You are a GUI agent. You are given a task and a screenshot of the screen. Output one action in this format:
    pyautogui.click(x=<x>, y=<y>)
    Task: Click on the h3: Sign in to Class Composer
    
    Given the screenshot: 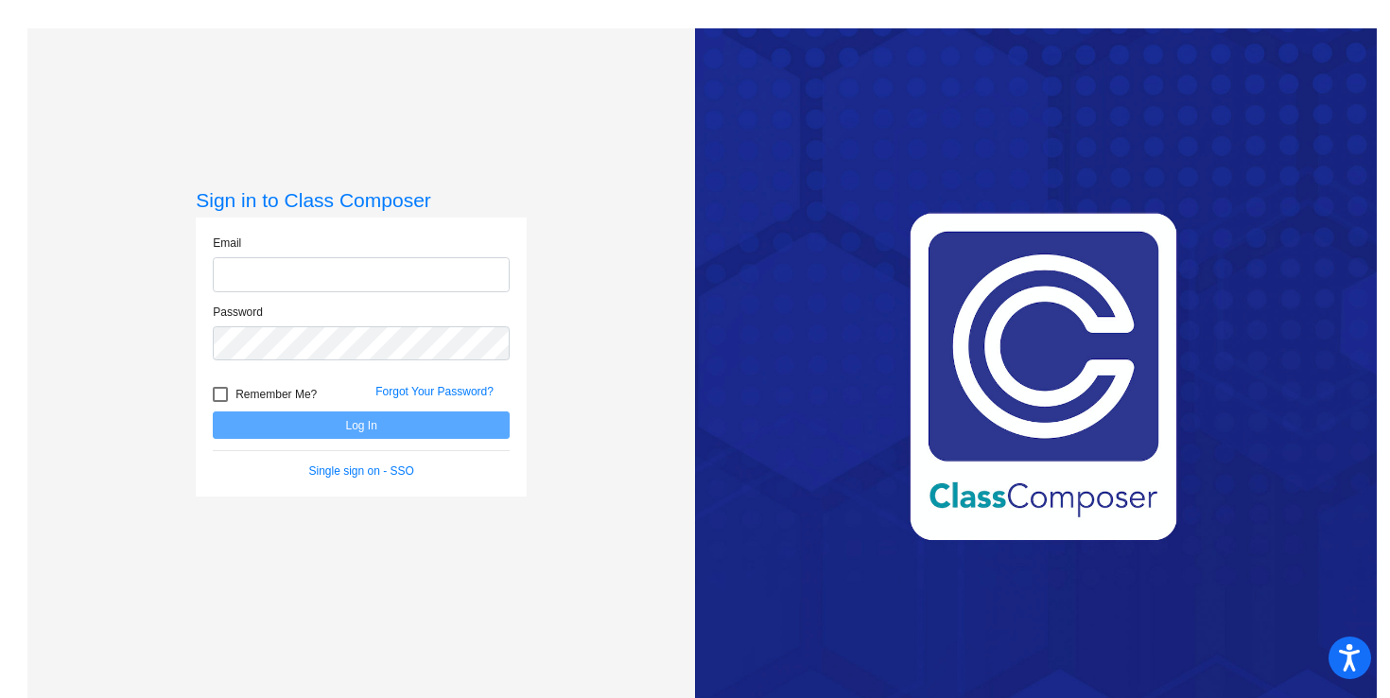 What is the action you would take?
    pyautogui.click(x=361, y=199)
    